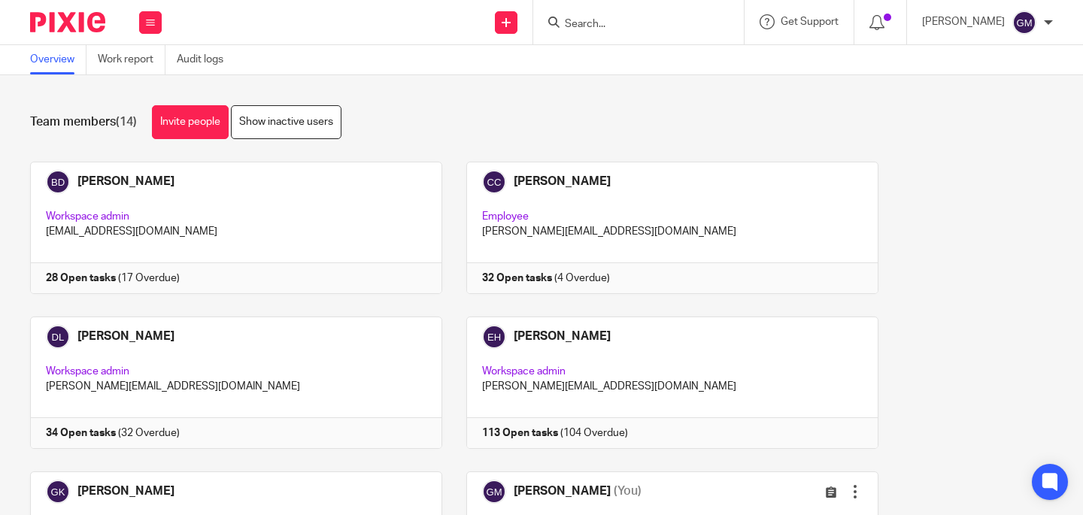 Image resolution: width=1083 pixels, height=515 pixels. I want to click on a: Overview, so click(58, 59).